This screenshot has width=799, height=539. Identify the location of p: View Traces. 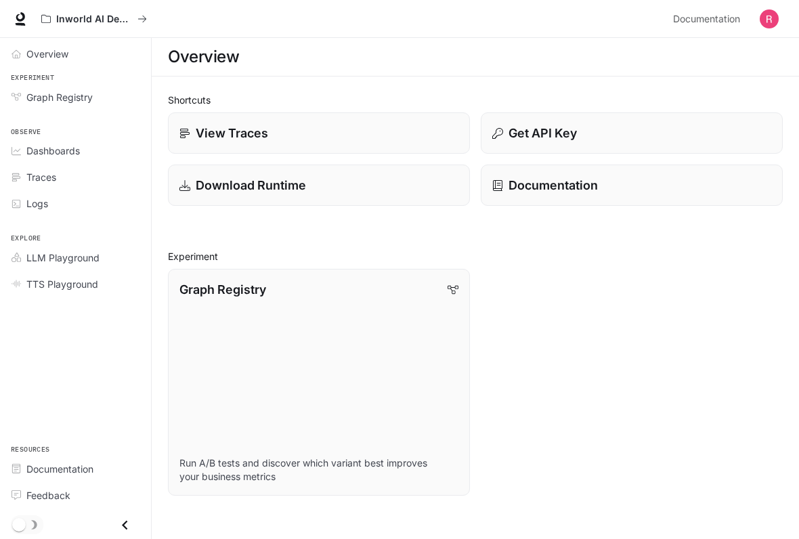
(232, 133).